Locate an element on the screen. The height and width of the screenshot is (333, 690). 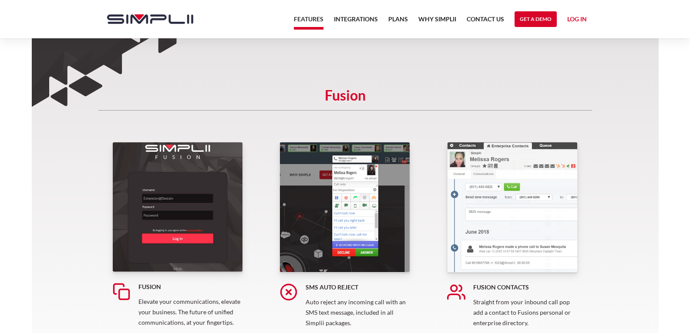
a: Contact US is located at coordinates (486, 22).